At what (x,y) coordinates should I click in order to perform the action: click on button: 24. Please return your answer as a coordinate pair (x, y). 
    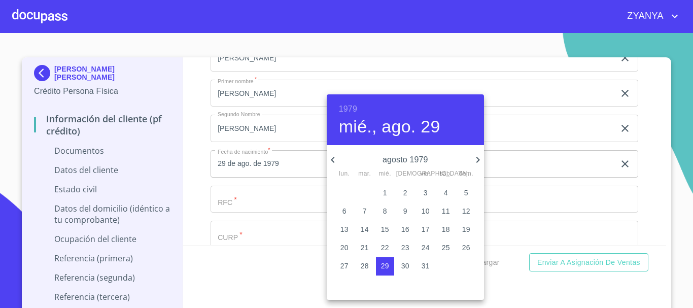
    Looking at the image, I should click on (425, 248).